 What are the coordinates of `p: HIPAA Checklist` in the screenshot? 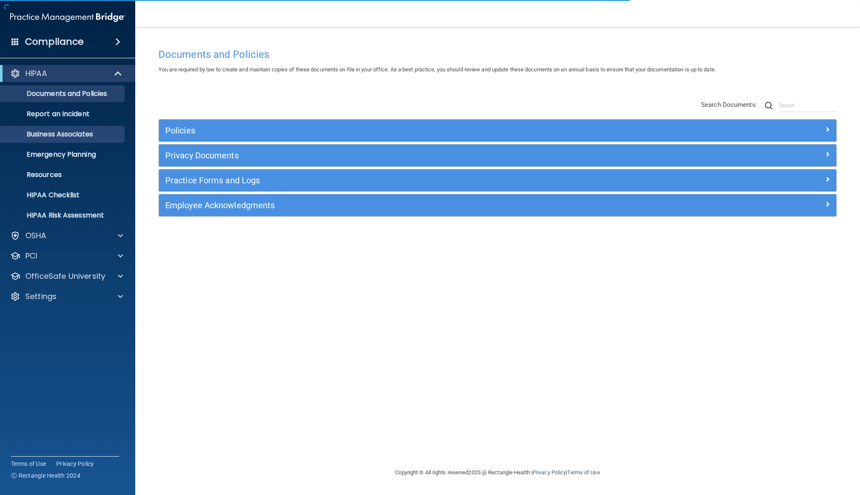 It's located at (63, 195).